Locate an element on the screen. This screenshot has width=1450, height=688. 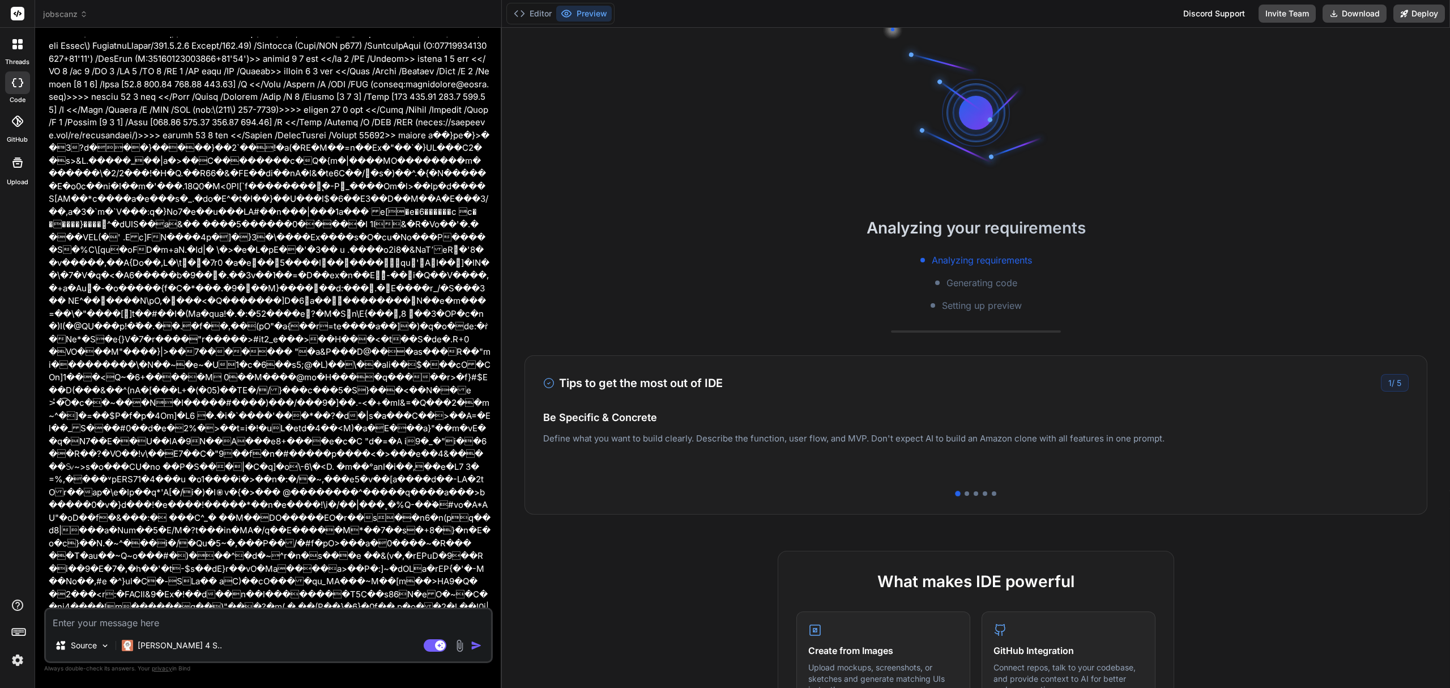
button: Editor is located at coordinates (533, 14).